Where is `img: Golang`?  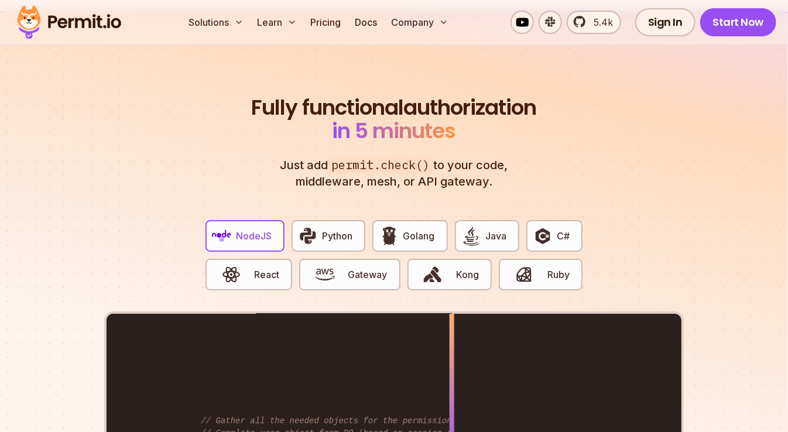
img: Golang is located at coordinates (389, 236).